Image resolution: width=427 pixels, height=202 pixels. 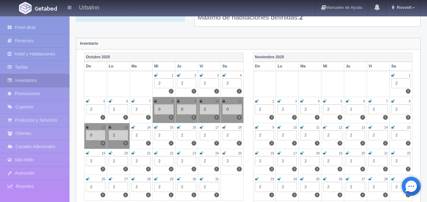 I want to click on small: 10, so click(x=217, y=101).